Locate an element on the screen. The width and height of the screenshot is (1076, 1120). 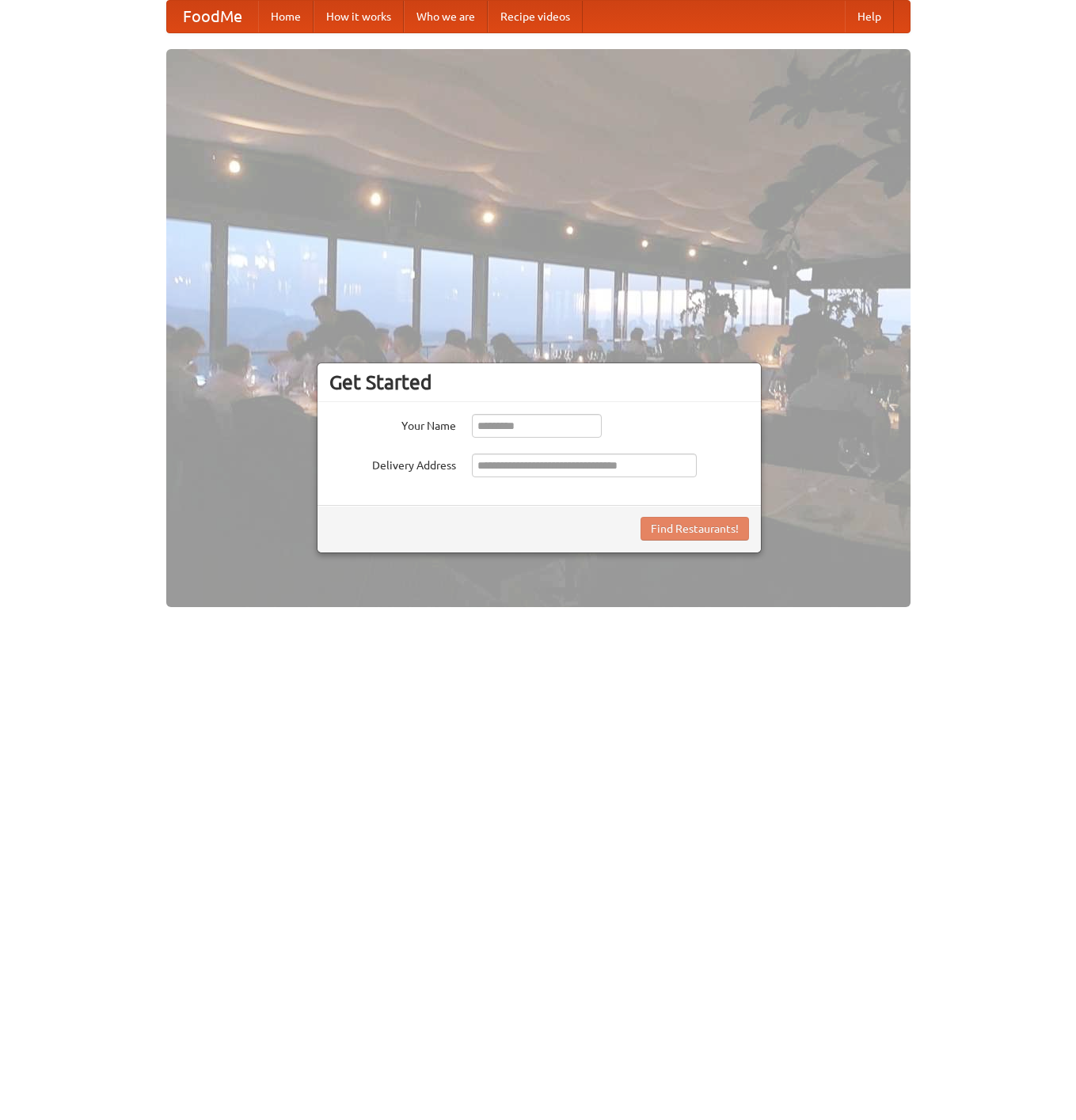
label: Delivery Address is located at coordinates (393, 463).